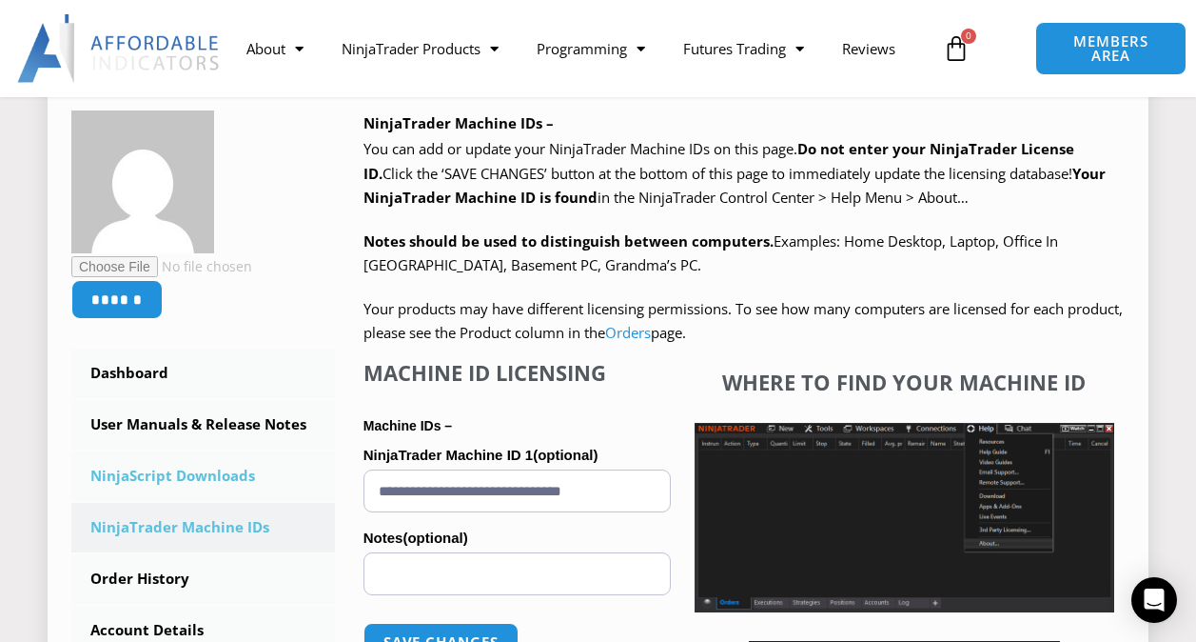  What do you see at coordinates (1155, 600) in the screenshot?
I see `div: Open Intercom Messenger` at bounding box center [1155, 600].